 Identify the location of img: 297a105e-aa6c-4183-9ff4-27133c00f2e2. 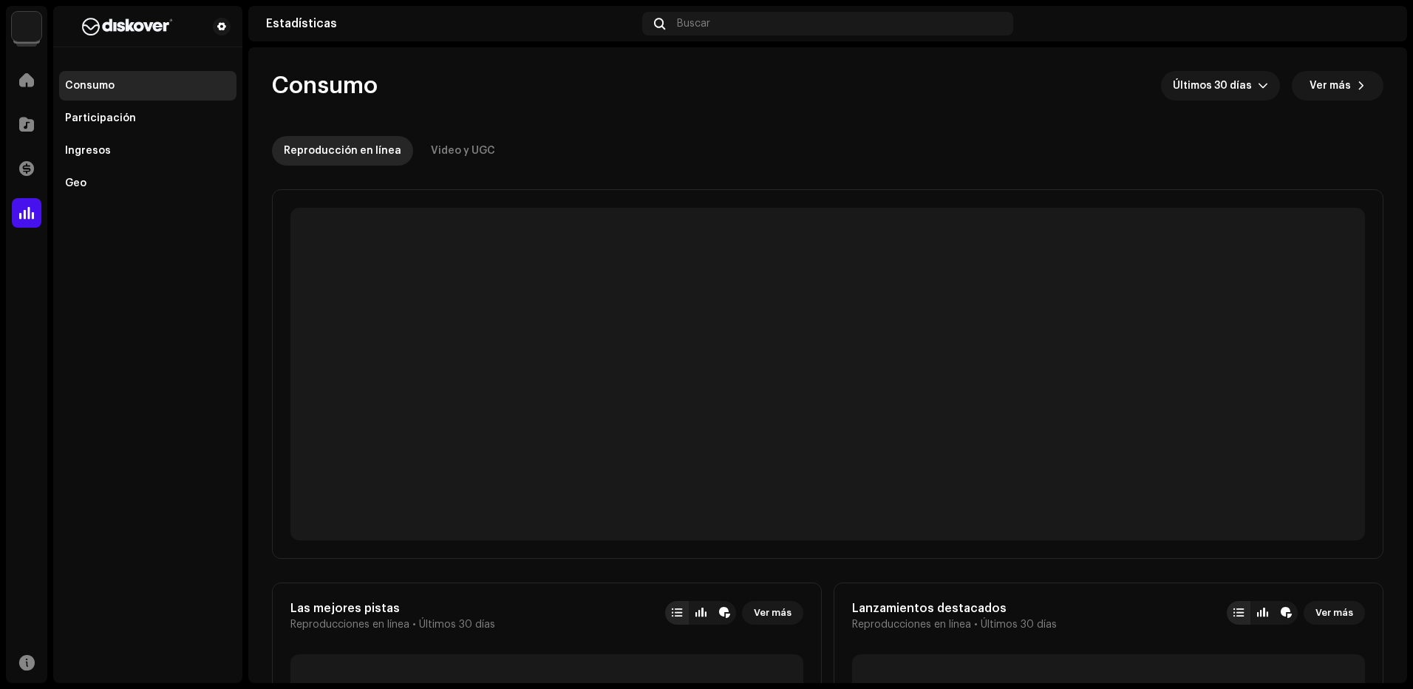
(27, 27).